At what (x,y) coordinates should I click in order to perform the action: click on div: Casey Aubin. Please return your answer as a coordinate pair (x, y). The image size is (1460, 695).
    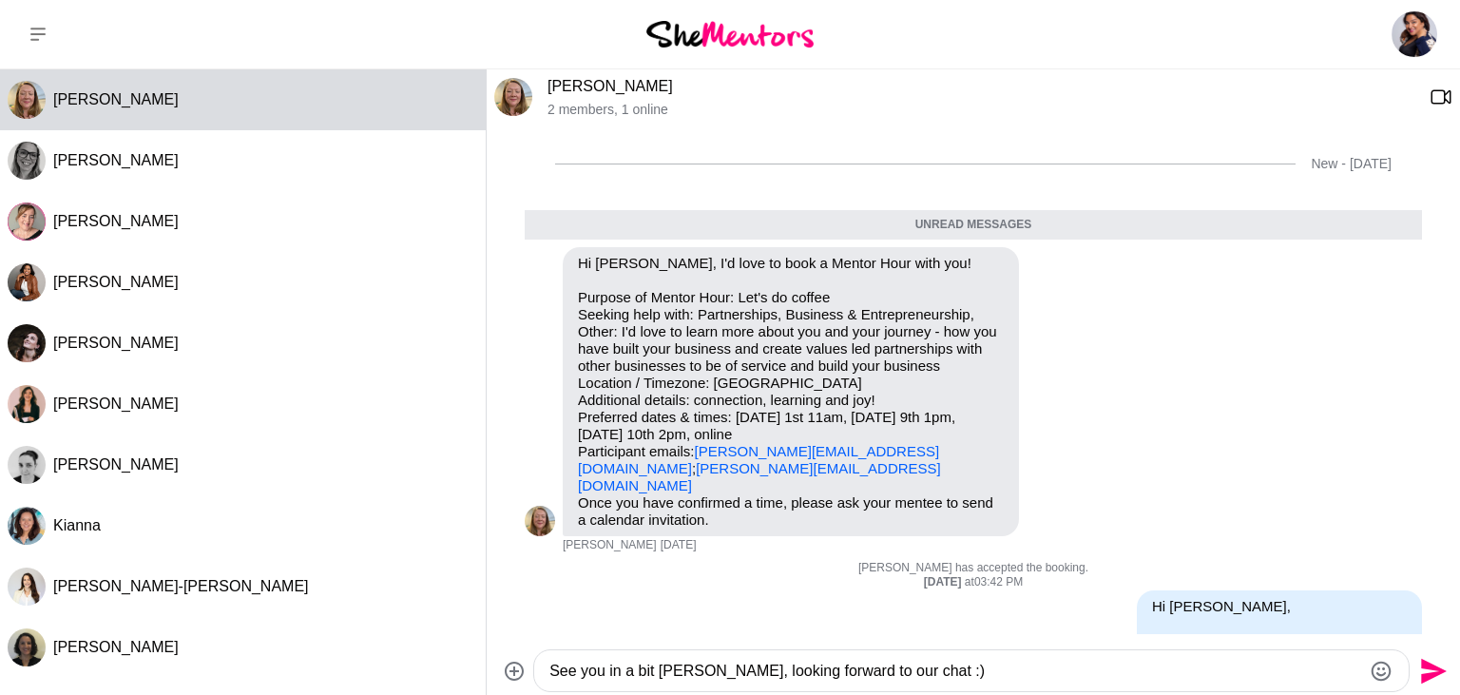
    Looking at the image, I should click on (27, 343).